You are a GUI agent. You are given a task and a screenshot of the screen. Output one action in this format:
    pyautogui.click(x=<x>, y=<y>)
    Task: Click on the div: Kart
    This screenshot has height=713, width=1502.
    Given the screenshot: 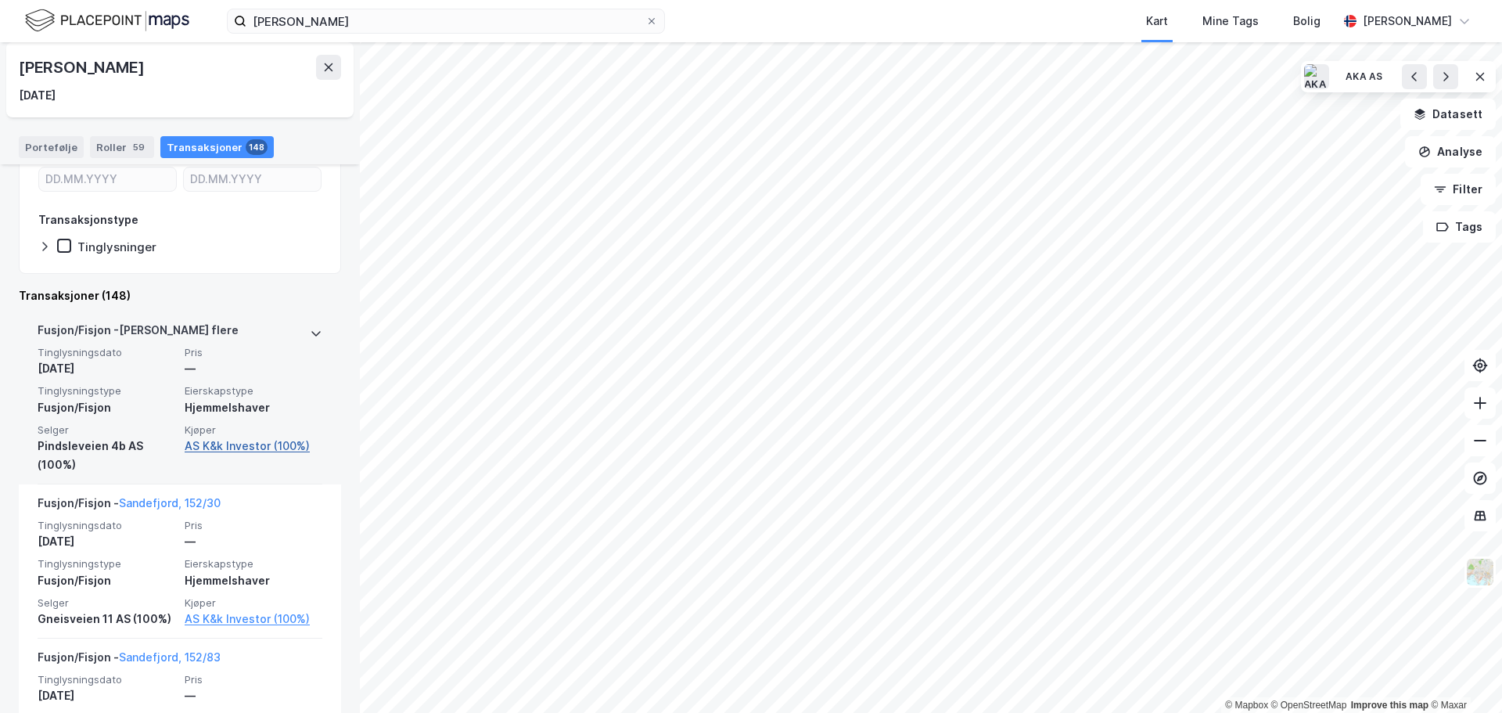 What is the action you would take?
    pyautogui.click(x=1157, y=21)
    